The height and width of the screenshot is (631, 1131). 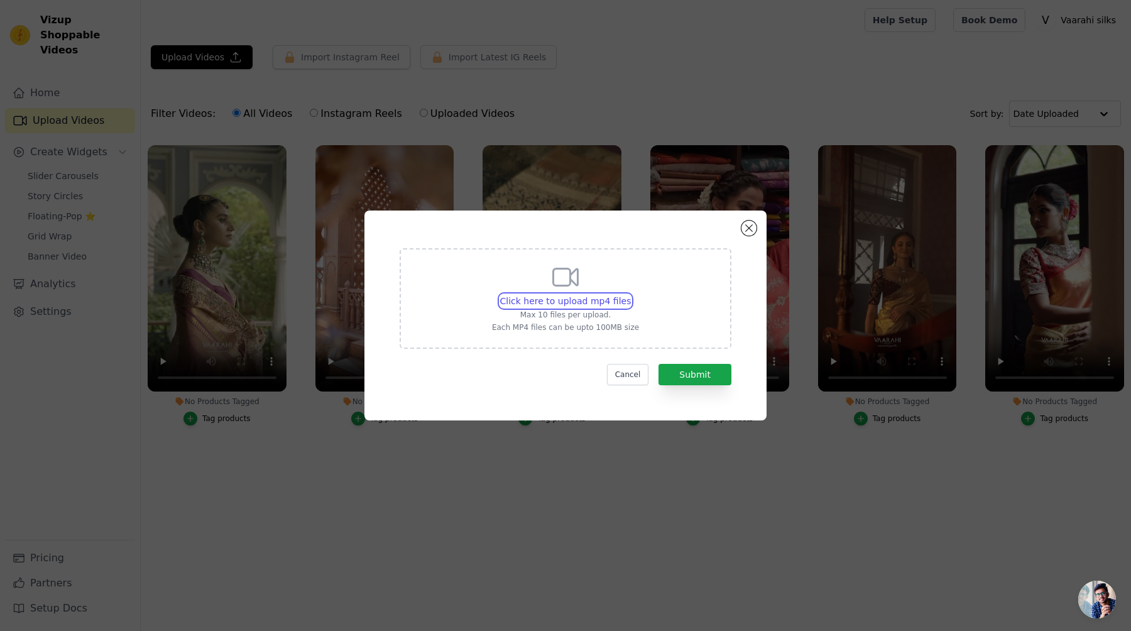 What do you see at coordinates (695, 375) in the screenshot?
I see `button: Submit` at bounding box center [695, 375].